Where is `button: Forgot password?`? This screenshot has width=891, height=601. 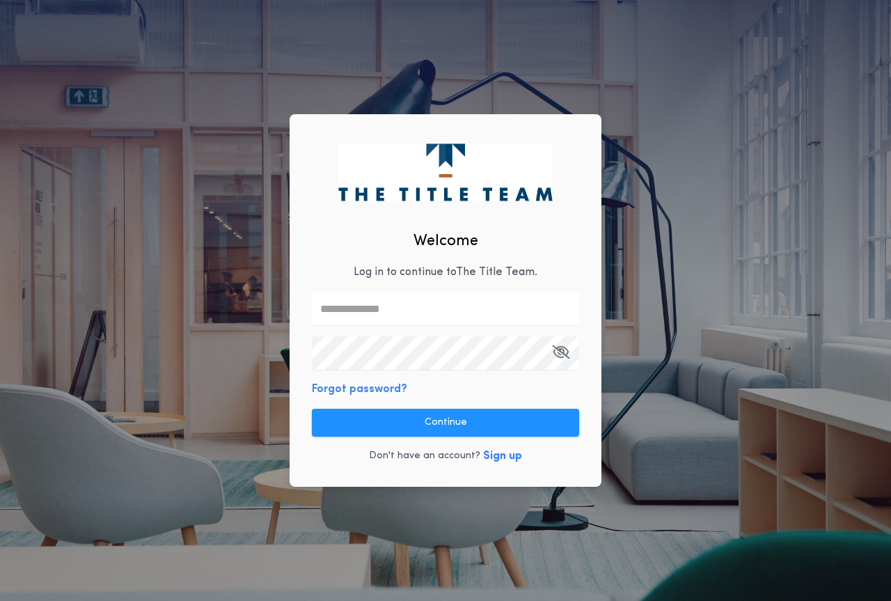
button: Forgot password? is located at coordinates (359, 389).